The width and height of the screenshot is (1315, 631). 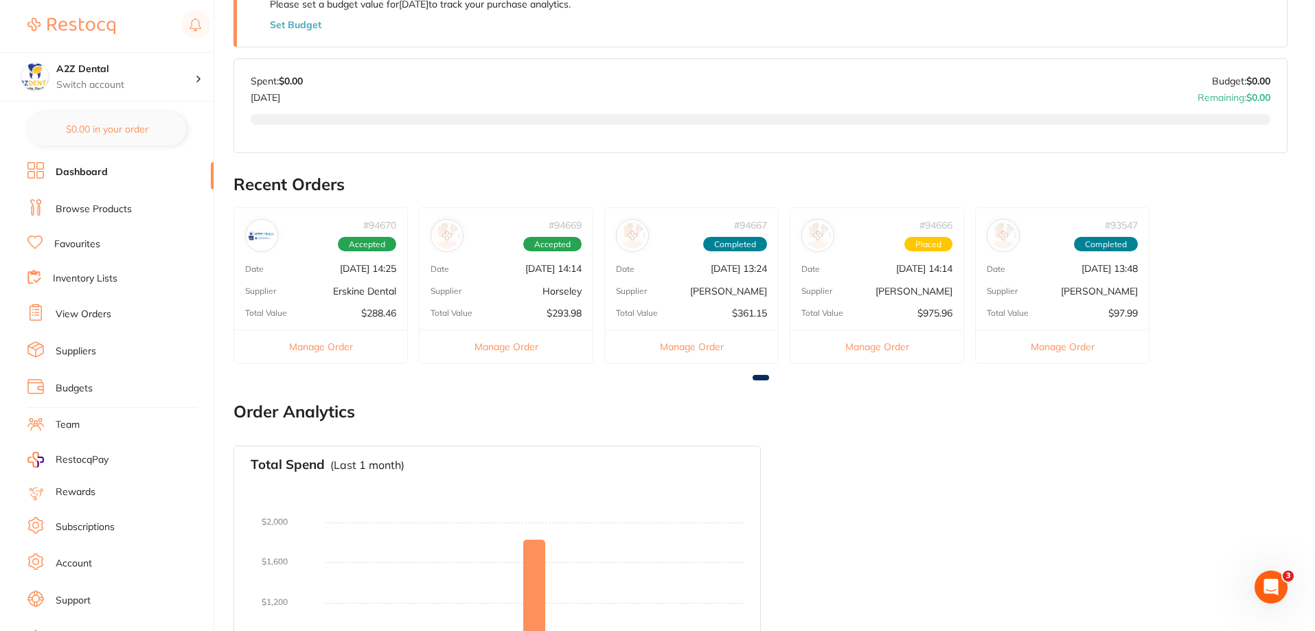 I want to click on img: Erskine Dental, so click(x=262, y=235).